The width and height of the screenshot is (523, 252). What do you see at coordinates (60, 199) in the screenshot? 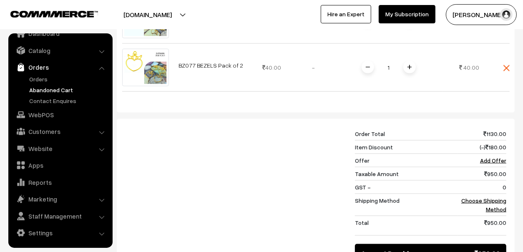
I see `a: Marketing` at bounding box center [60, 199].